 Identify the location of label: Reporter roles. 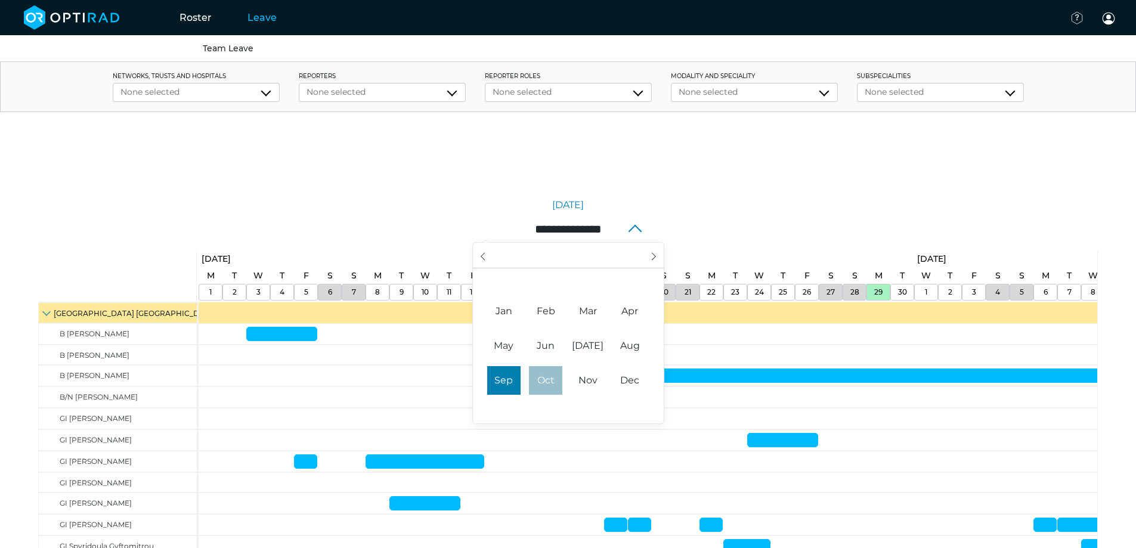
(568, 76).